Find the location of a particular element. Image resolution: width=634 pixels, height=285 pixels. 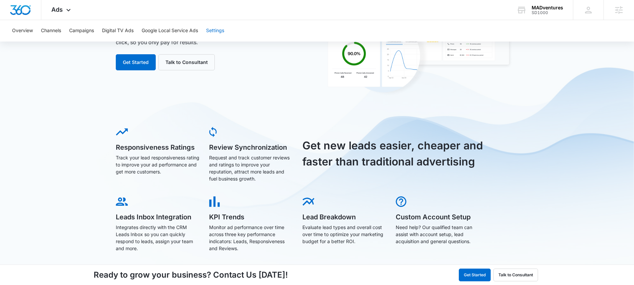

p: Request and track customer reviews and ratings to improve your reputation, attract more leads and... is located at coordinates (251, 168).